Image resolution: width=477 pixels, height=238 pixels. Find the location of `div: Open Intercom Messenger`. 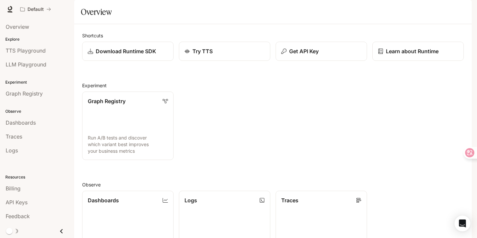

div: Open Intercom Messenger is located at coordinates (462, 224).